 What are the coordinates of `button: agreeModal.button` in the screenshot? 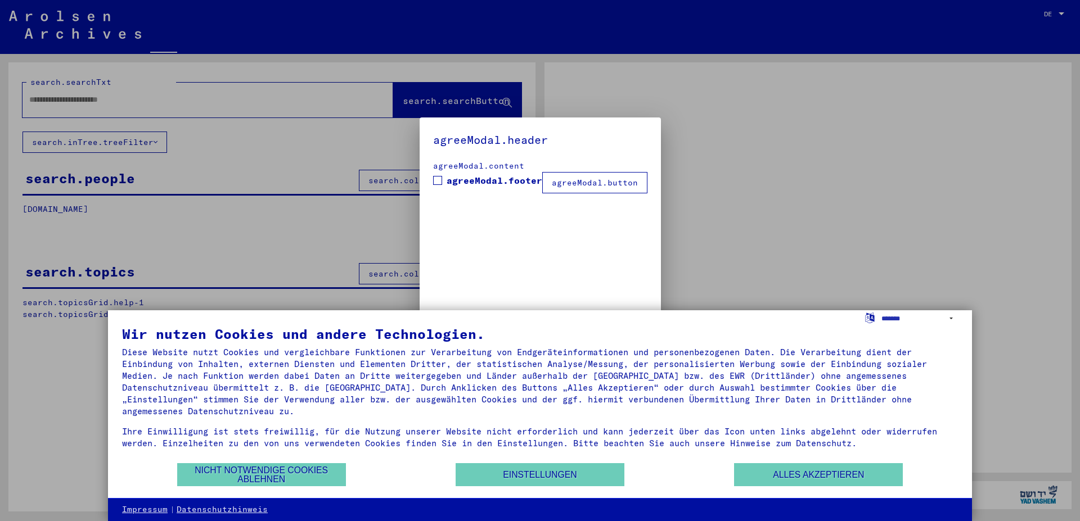 It's located at (595, 183).